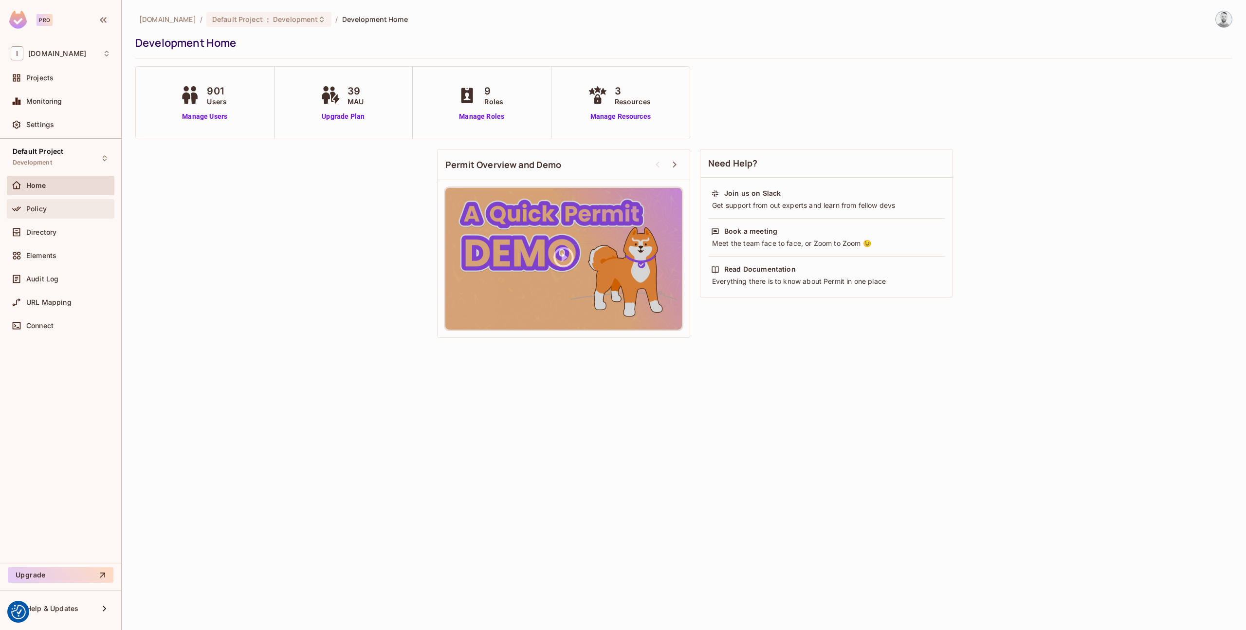  What do you see at coordinates (17, 53) in the screenshot?
I see `span: I` at bounding box center [17, 53].